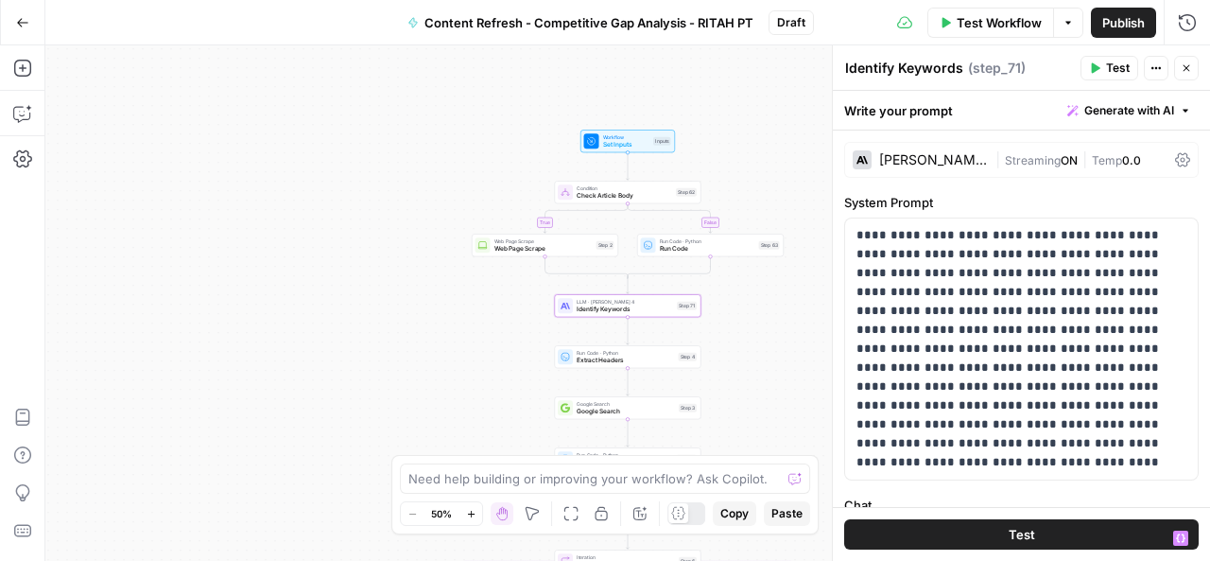 The width and height of the screenshot is (1210, 561). I want to click on span: Paste, so click(787, 513).